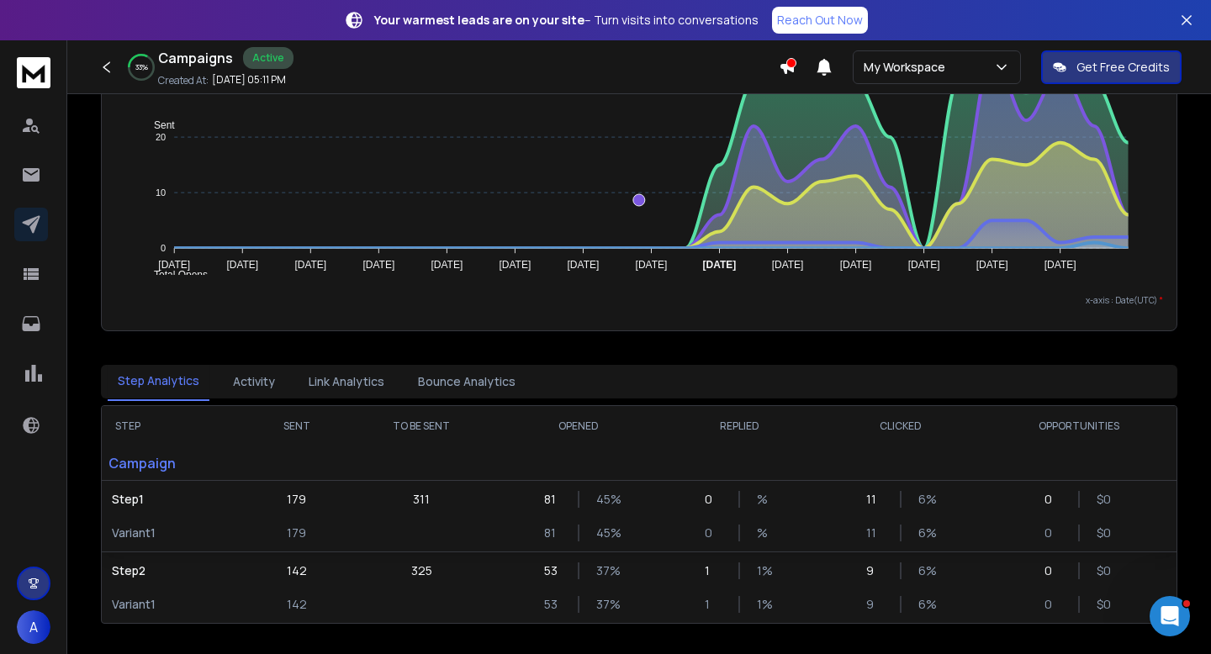 The image size is (1211, 654). What do you see at coordinates (183, 81) in the screenshot?
I see `p: Created At:` at bounding box center [183, 81].